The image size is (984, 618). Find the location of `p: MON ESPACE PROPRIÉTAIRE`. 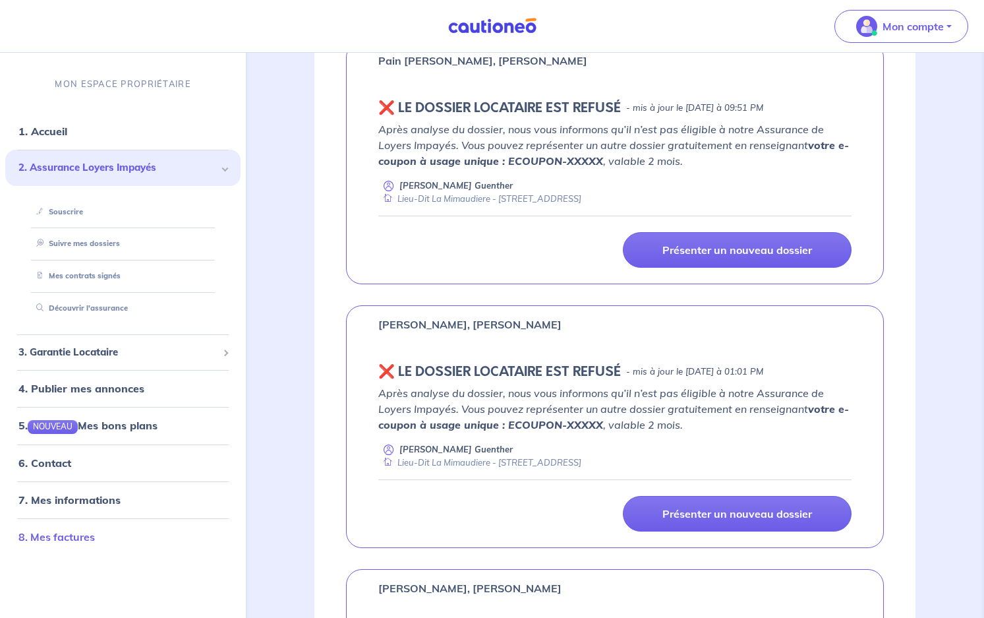

p: MON ESPACE PROPRIÉTAIRE is located at coordinates (123, 84).